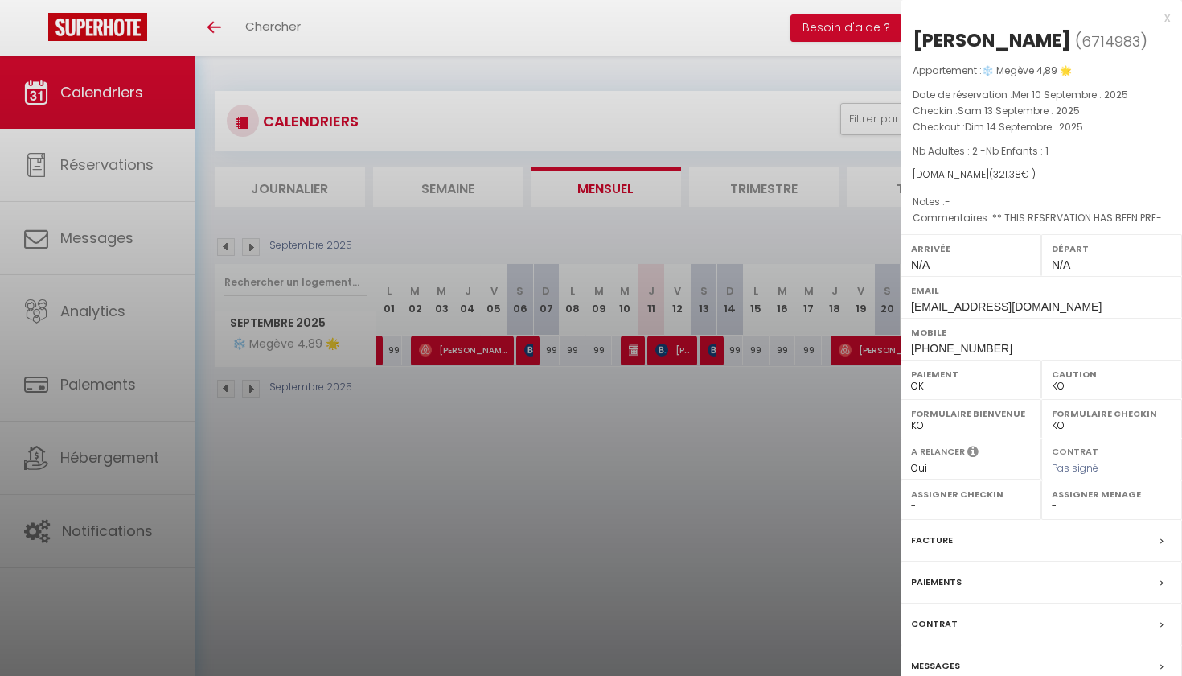  Describe the element at coordinates (932, 540) in the screenshot. I see `label: Facture` at that location.